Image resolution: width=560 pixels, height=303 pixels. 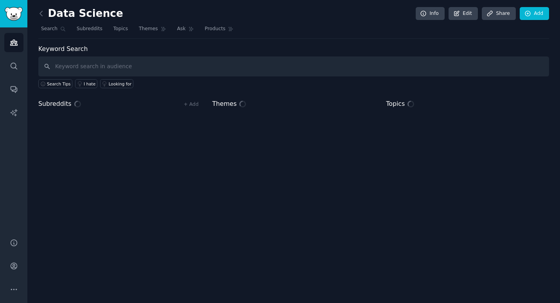 What do you see at coordinates (182, 29) in the screenshot?
I see `span: Ask` at bounding box center [182, 29].